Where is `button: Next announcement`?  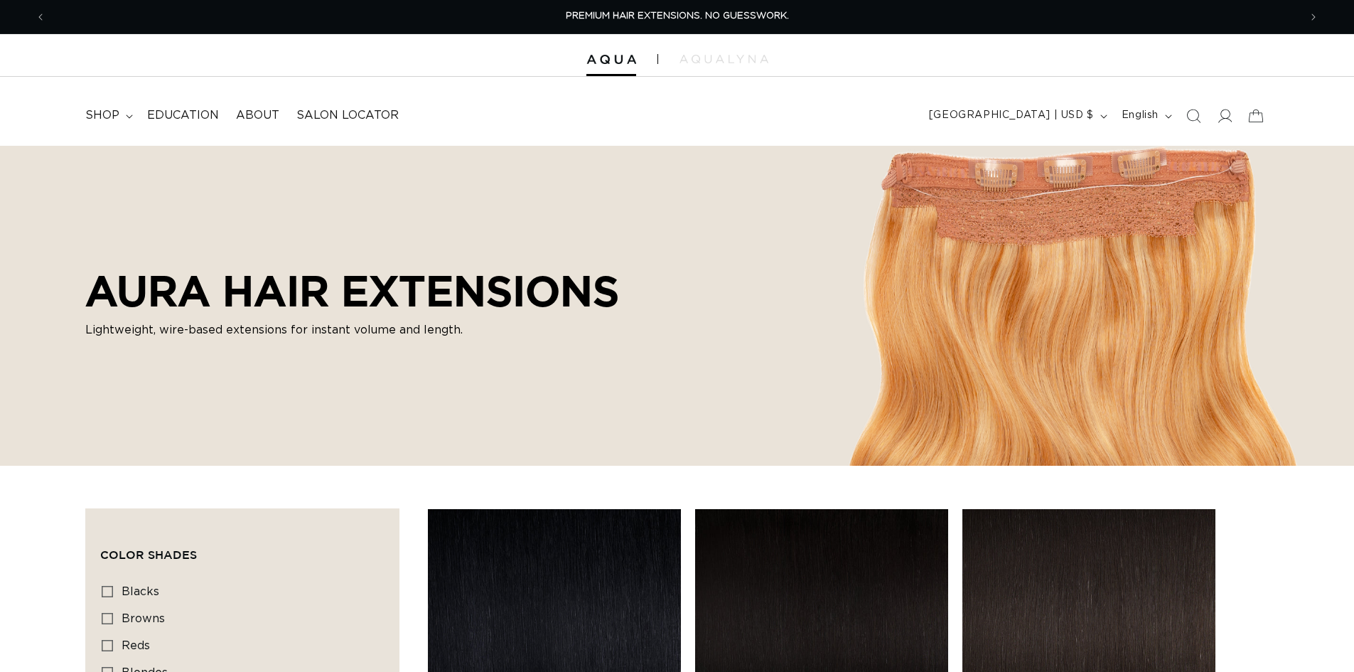
button: Next announcement is located at coordinates (1314, 17).